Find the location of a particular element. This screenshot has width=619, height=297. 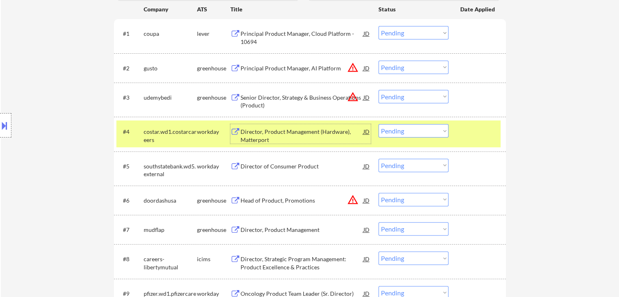

div: #8 is located at coordinates (130, 259).